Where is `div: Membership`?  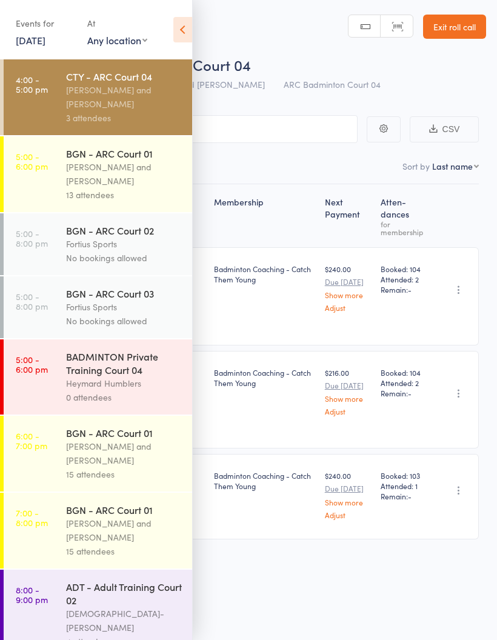
div: Membership is located at coordinates (264, 216).